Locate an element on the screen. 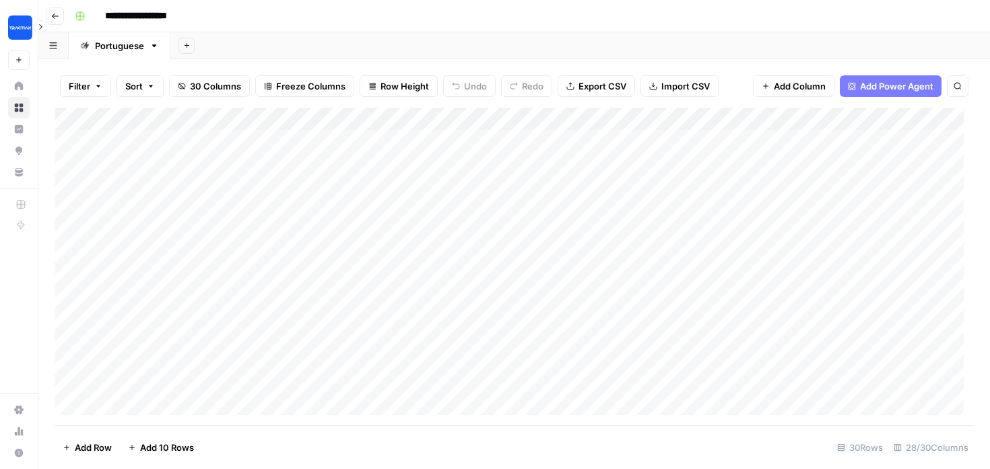  span: Add Column is located at coordinates (799, 86).